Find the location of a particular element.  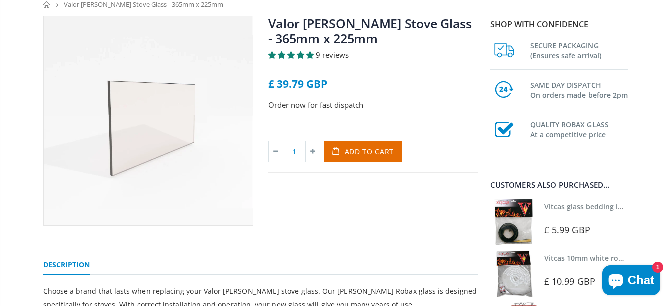

span: Add to Cart is located at coordinates (369, 151).